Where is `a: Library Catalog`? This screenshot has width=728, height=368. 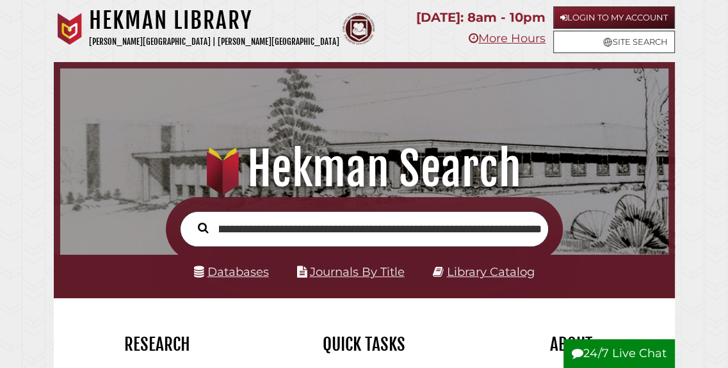 a: Library Catalog is located at coordinates (491, 272).